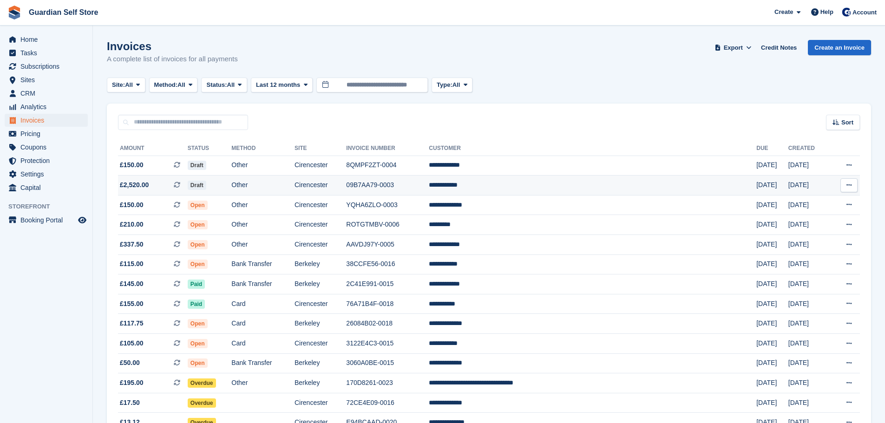  Describe the element at coordinates (48, 53) in the screenshot. I see `span: Tasks` at that location.